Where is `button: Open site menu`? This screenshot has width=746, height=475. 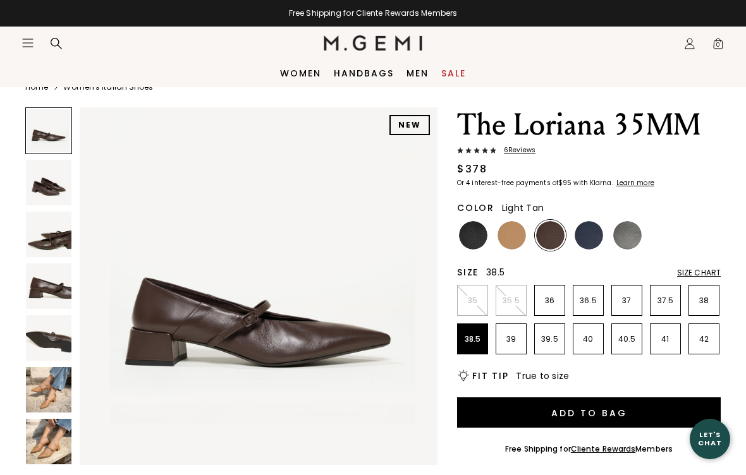 button: Open site menu is located at coordinates (28, 43).